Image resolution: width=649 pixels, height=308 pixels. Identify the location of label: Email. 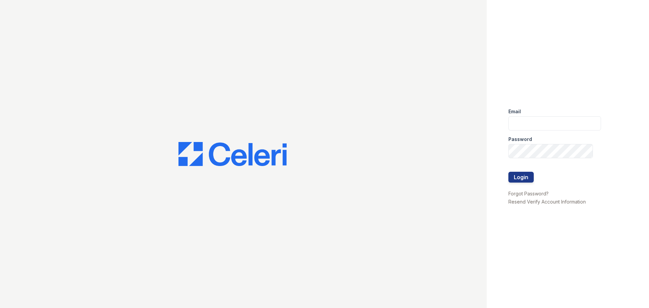
(514, 111).